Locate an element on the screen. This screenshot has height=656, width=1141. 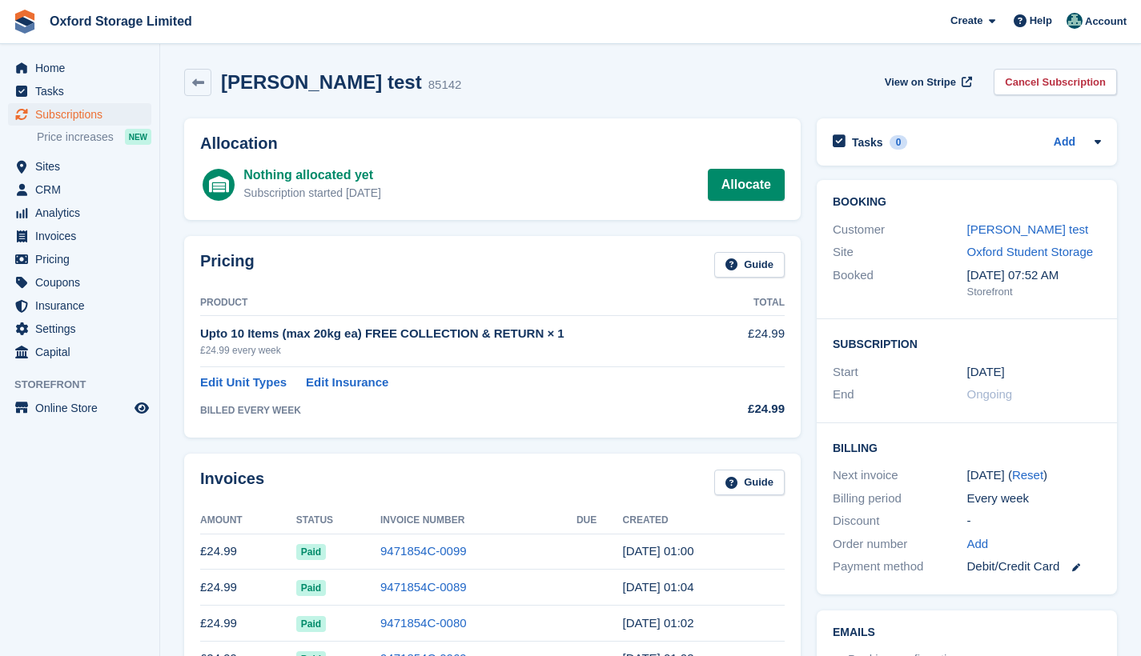
th: Status is located at coordinates (338, 521).